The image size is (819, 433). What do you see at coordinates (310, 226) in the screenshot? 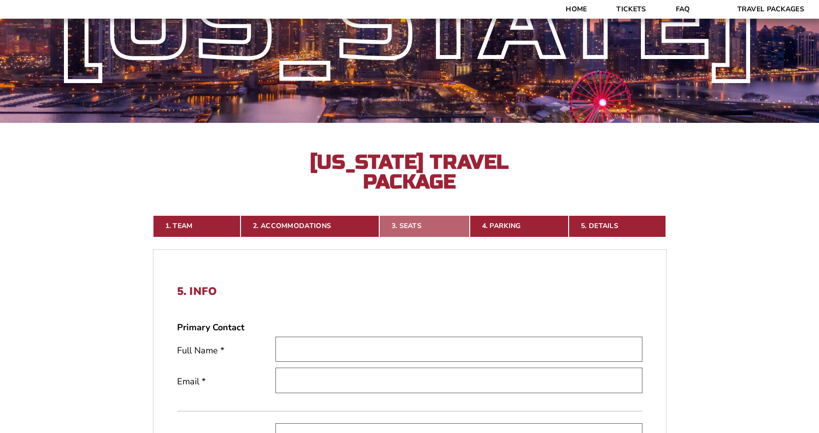
I see `a: 2. Accommodations` at bounding box center [310, 226].